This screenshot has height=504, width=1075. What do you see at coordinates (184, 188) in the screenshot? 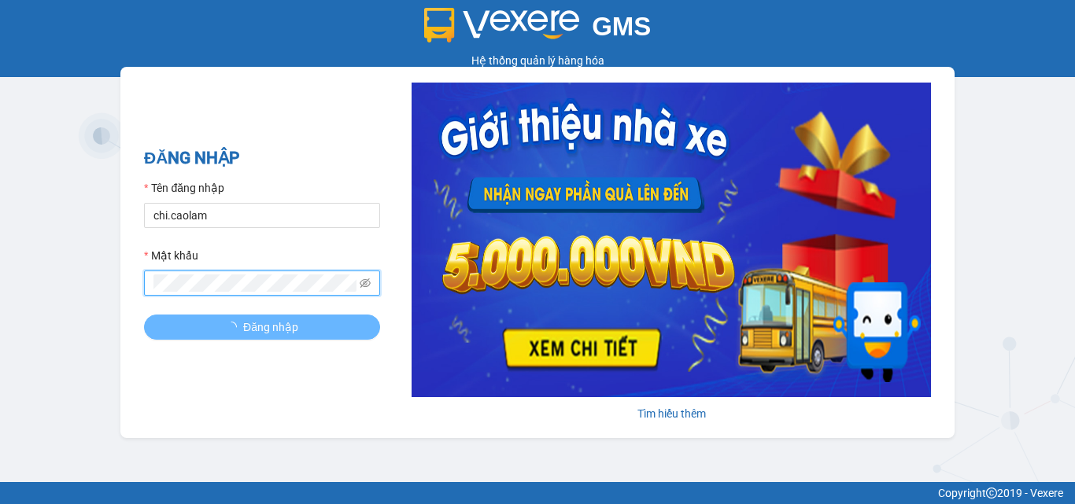
I see `label: Tên đăng nhập` at bounding box center [184, 188].